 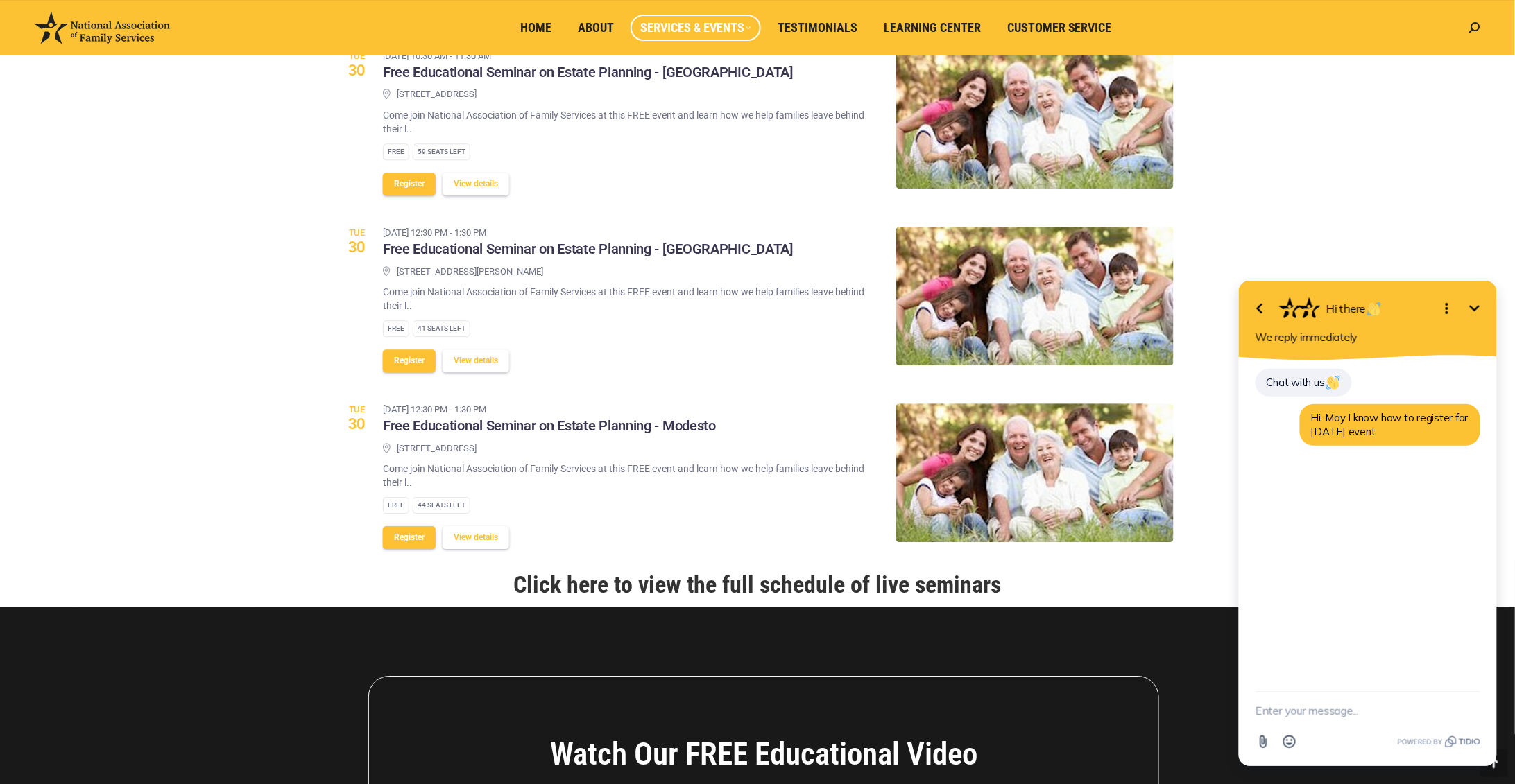 What do you see at coordinates (133, 43) in the screenshot?
I see `span: Hi there` at bounding box center [133, 43].